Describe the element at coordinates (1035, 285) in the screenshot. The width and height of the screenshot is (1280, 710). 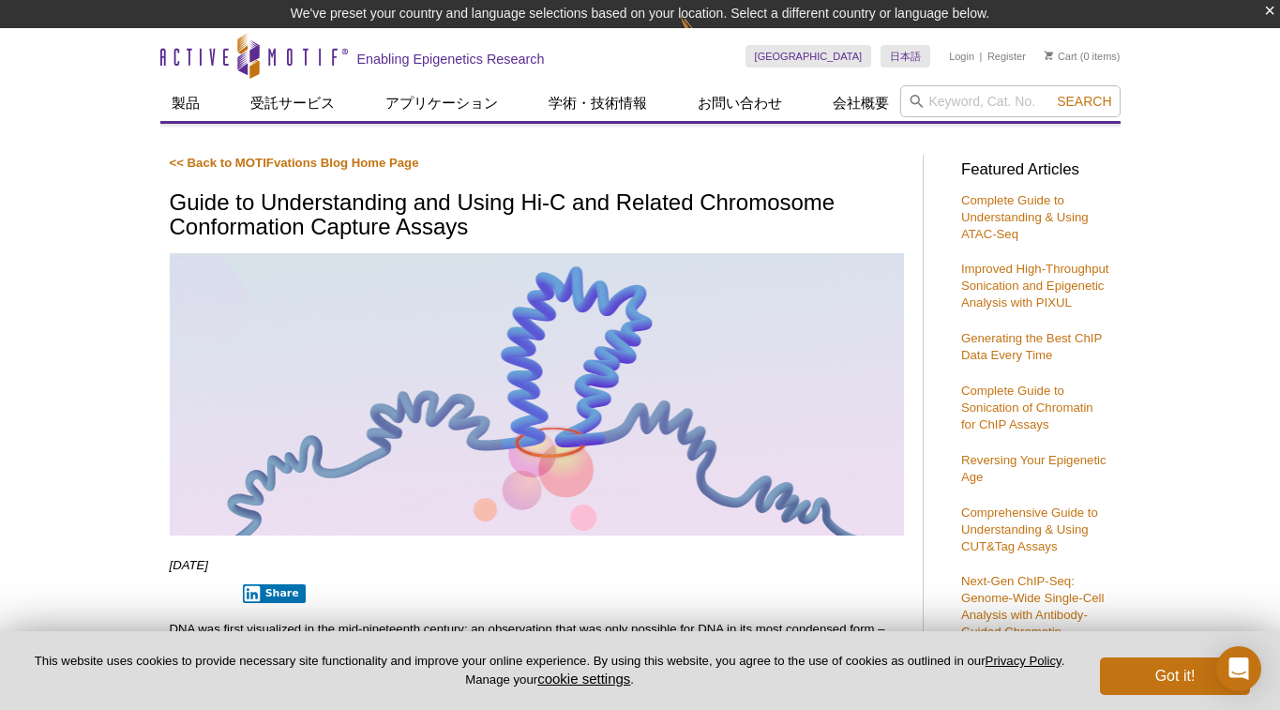
I see `a: Improved High-Throughput Sonication and Epigenetic Analysis with PIXUL` at that location.